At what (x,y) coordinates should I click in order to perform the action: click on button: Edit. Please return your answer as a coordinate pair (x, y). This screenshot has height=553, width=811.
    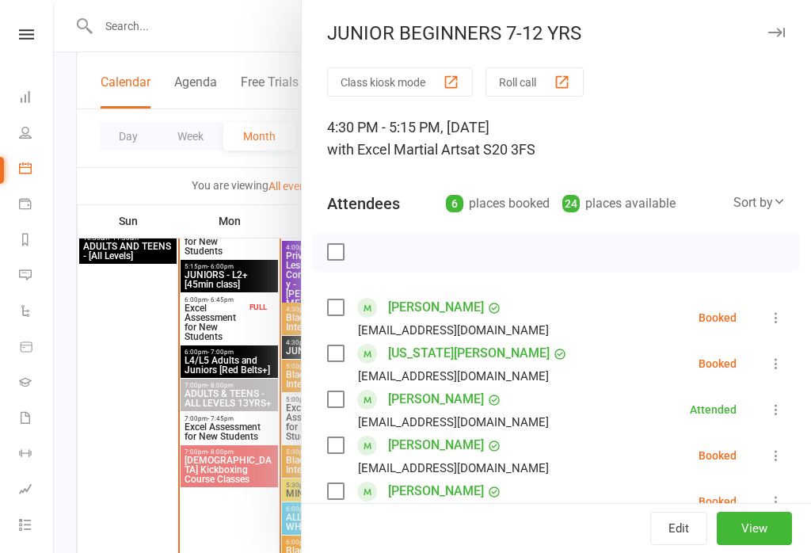
    Looking at the image, I should click on (679, 529).